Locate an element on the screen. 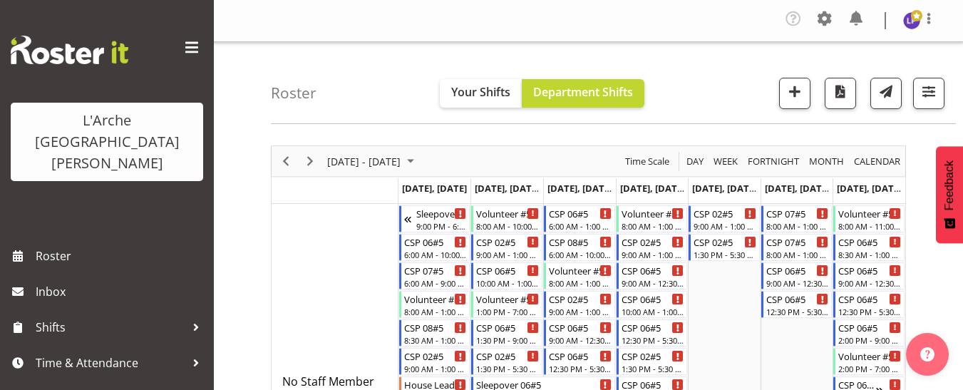  div: No Staff Member"s event - CSP 02#5 Begin From Tuesday, September 16, 2025 at 9:00:00 AM GMT+12:00... is located at coordinates (507, 247).